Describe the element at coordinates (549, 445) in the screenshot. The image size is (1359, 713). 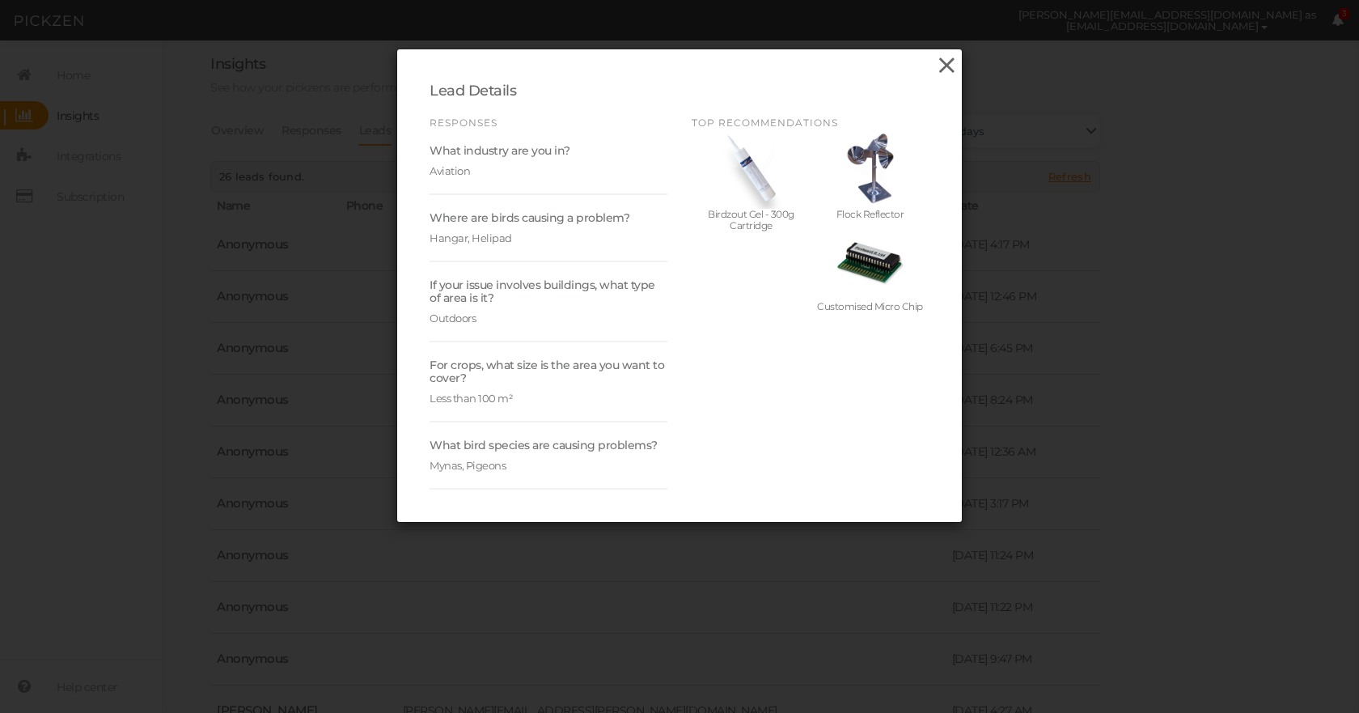
I see `div: What bird species are causing problems?` at that location.